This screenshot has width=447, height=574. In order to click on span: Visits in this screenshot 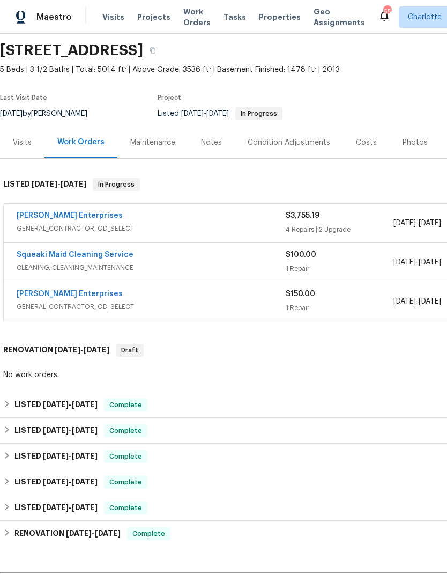, I will do `click(113, 17)`.